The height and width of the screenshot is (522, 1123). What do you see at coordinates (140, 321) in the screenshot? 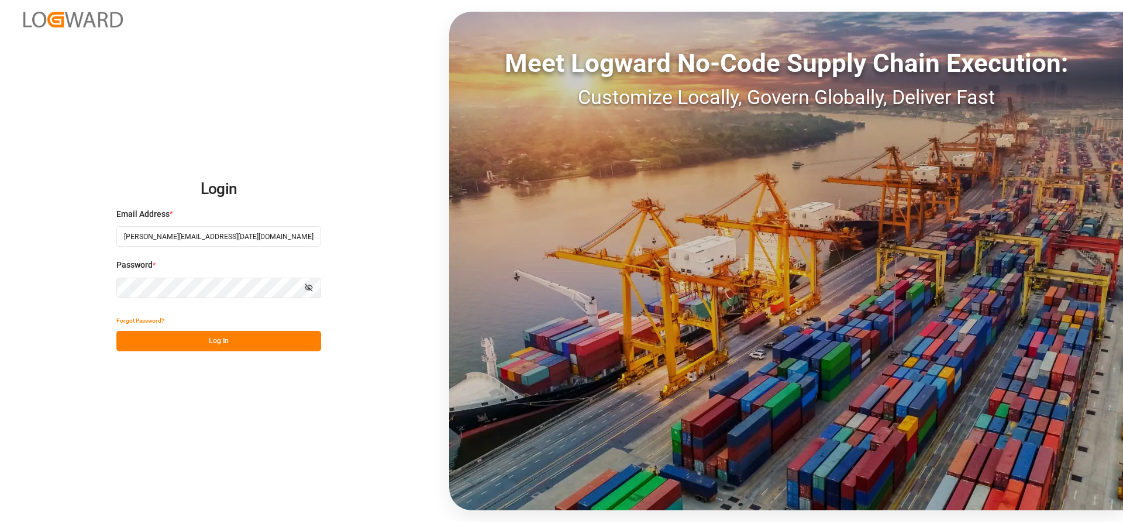
I see `button: Forgot Password?` at bounding box center [140, 321].